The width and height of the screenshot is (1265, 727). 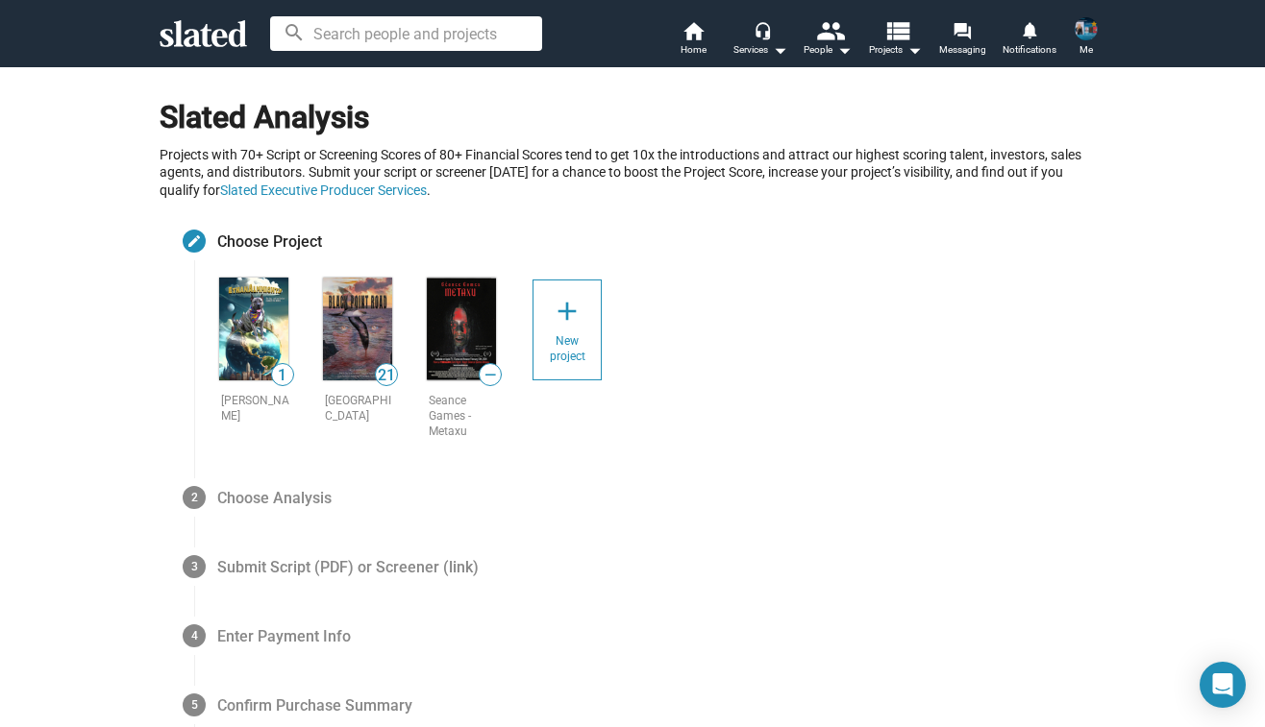 What do you see at coordinates (386, 376) in the screenshot?
I see `span: 21` at bounding box center [386, 376].